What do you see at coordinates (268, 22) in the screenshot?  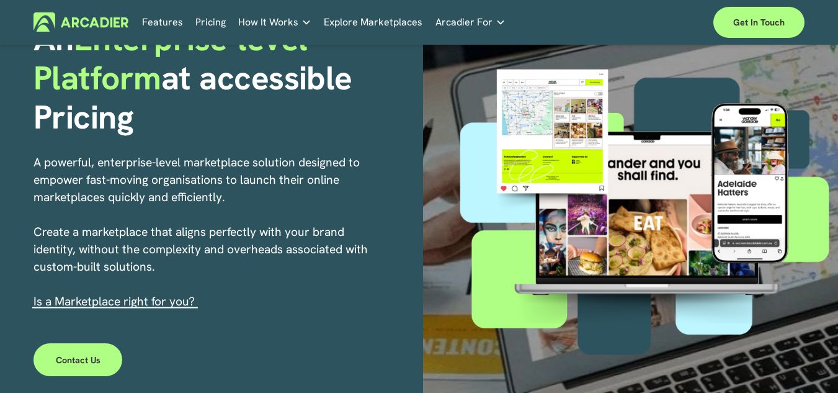 I see `span: How It Works` at bounding box center [268, 22].